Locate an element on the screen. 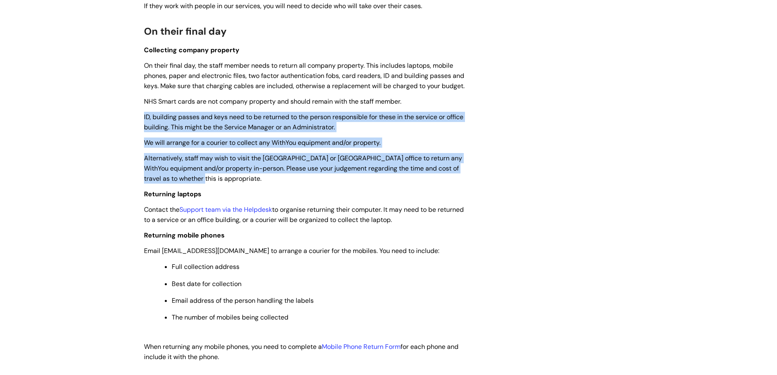 The height and width of the screenshot is (375, 777). span: Best date for collection is located at coordinates (206, 284).